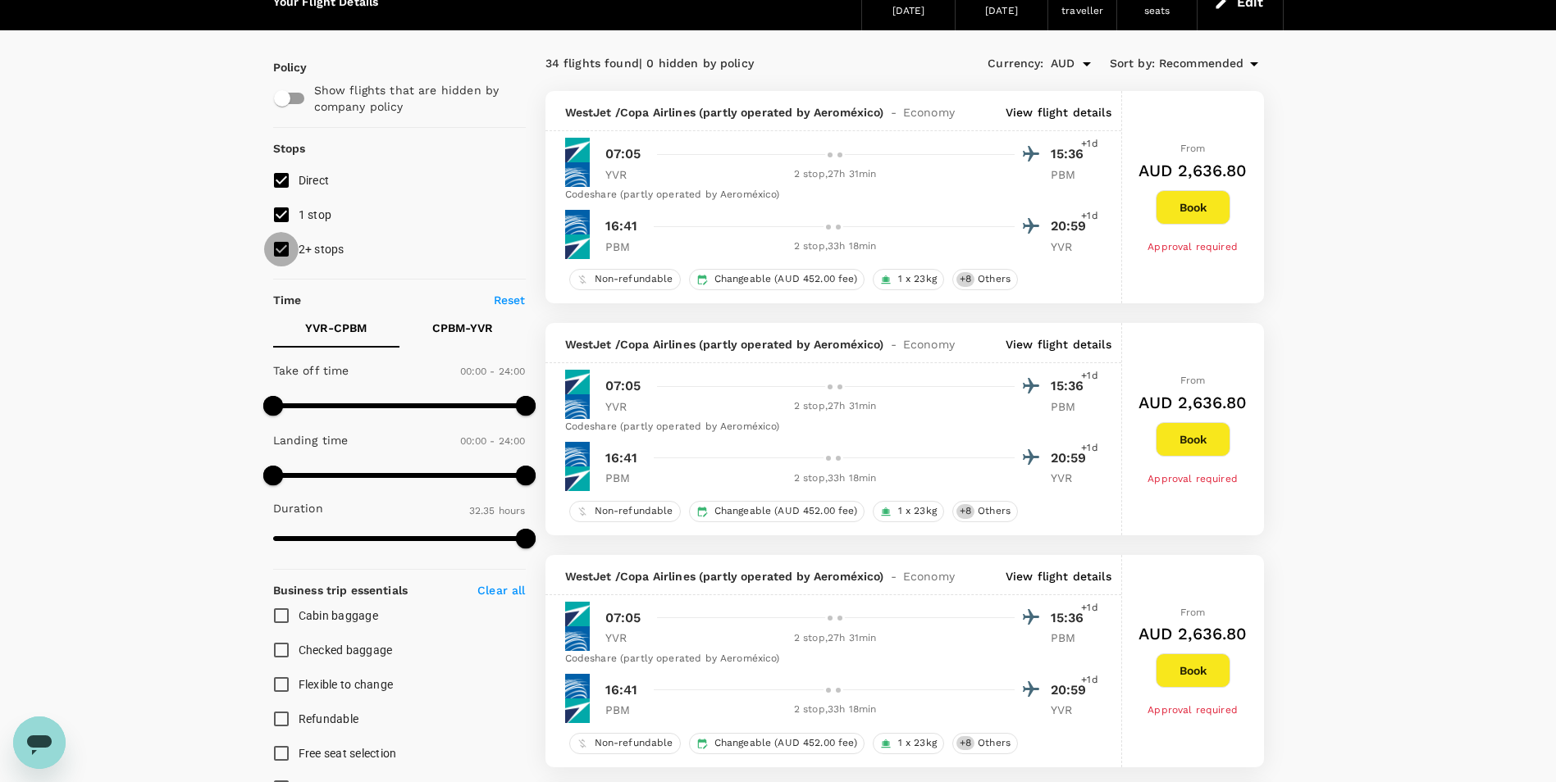 The width and height of the screenshot is (1556, 782). What do you see at coordinates (835, 479) in the screenshot?
I see `div: 2 stop , 33h 18min` at bounding box center [835, 479].